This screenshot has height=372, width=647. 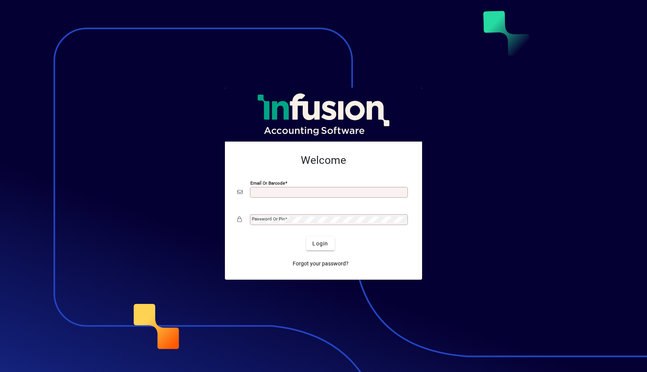 I want to click on span: Forgot your password?, so click(x=320, y=264).